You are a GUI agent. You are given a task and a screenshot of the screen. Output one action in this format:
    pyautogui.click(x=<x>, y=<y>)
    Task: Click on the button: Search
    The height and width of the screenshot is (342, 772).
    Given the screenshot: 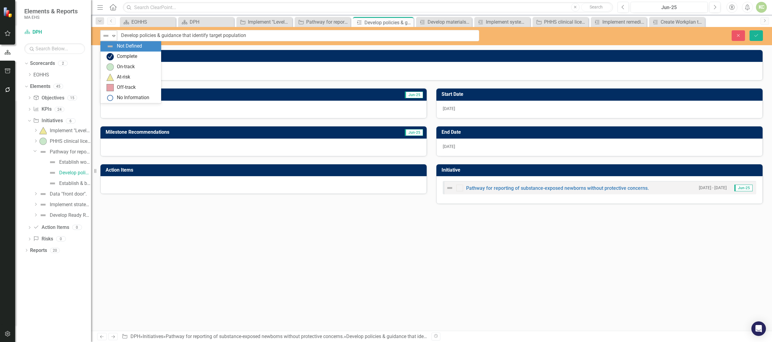 What is the action you would take?
    pyautogui.click(x=596, y=7)
    